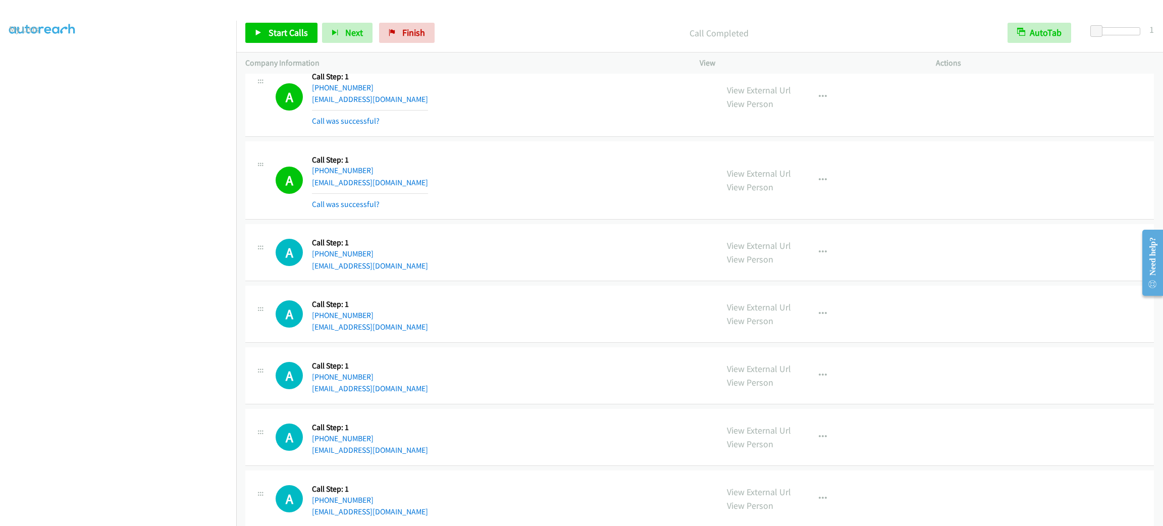 This screenshot has height=526, width=1163. What do you see at coordinates (1044, 63) in the screenshot?
I see `p: Actions` at bounding box center [1044, 63].